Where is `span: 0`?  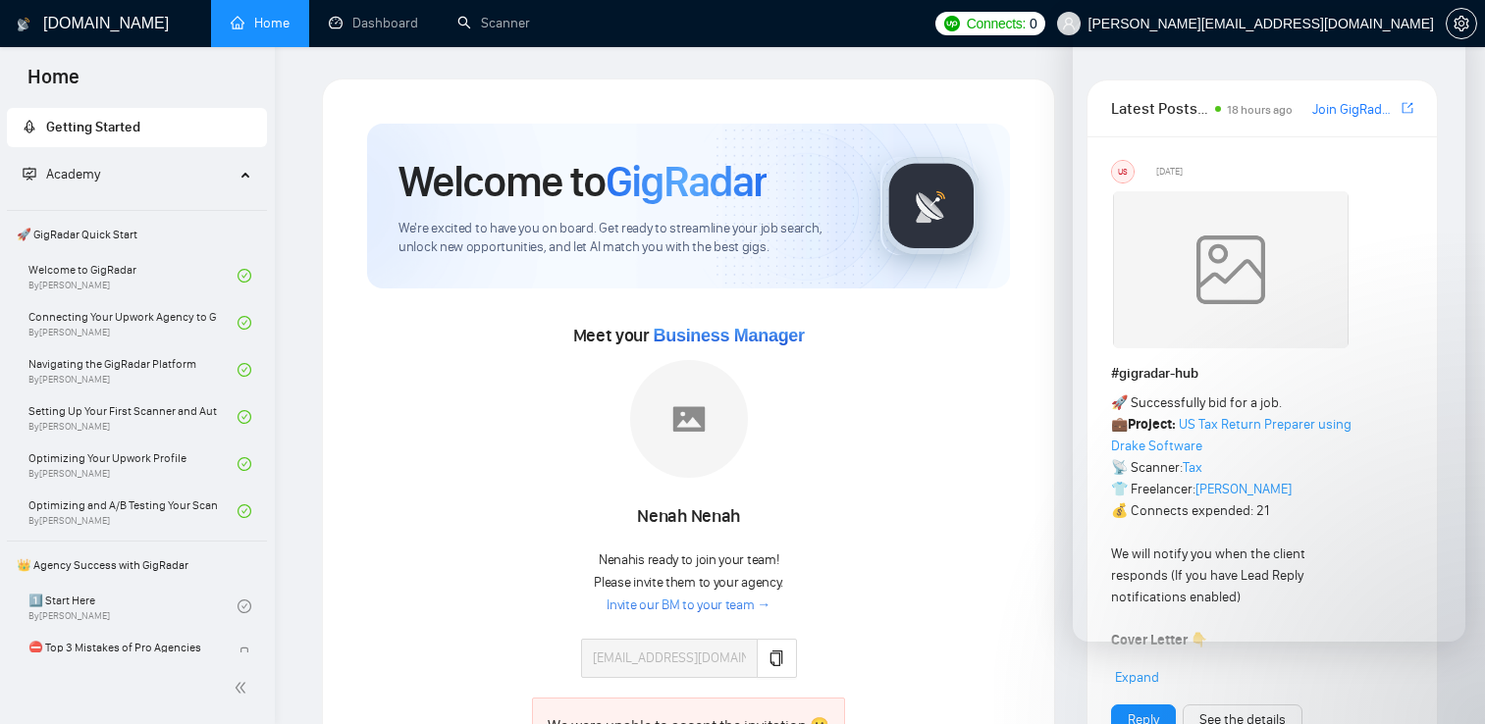 span: 0 is located at coordinates (1034, 24).